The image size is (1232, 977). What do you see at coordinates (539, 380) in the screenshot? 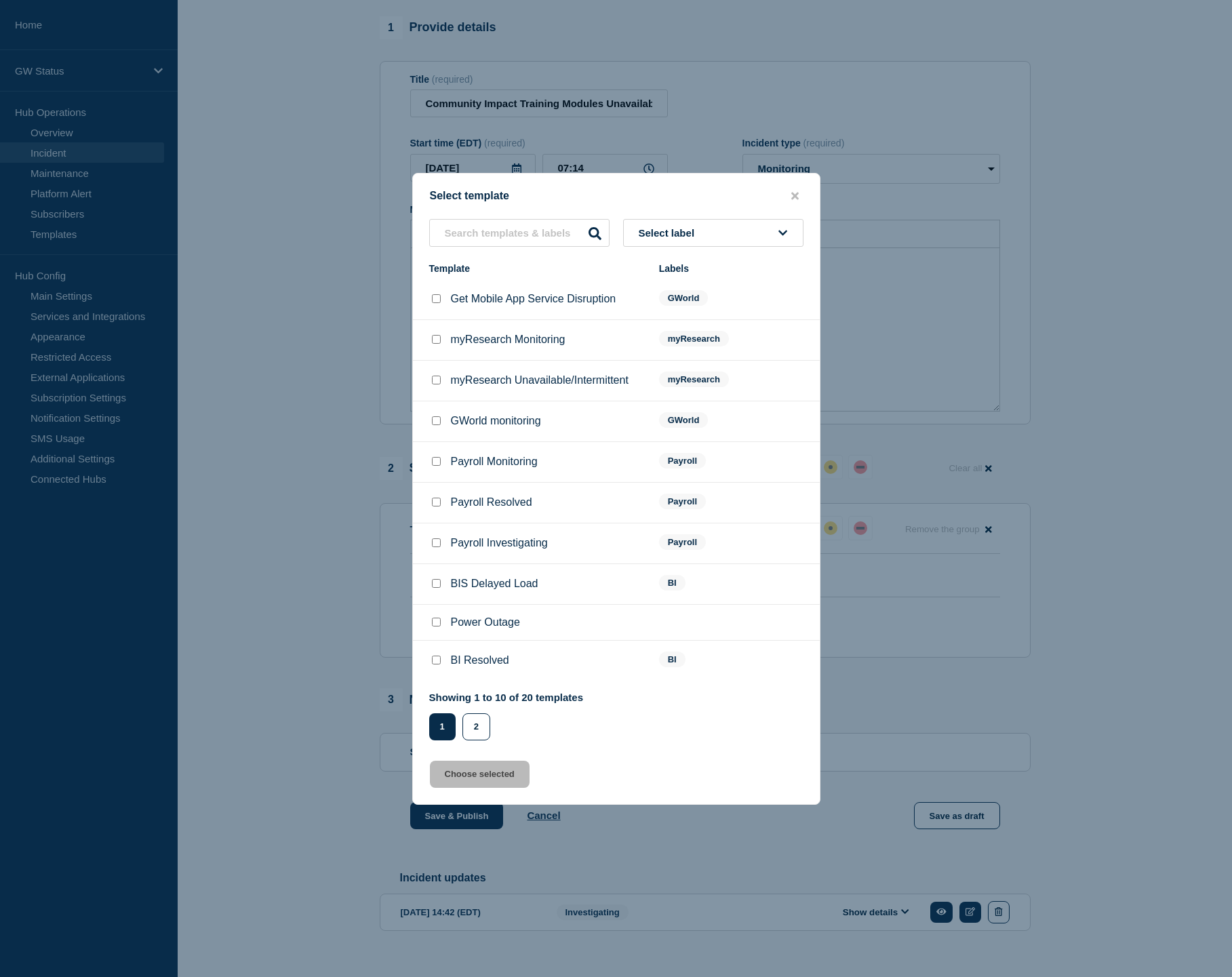
I see `p: myResearch Unavailable/Intermittent` at bounding box center [539, 380].